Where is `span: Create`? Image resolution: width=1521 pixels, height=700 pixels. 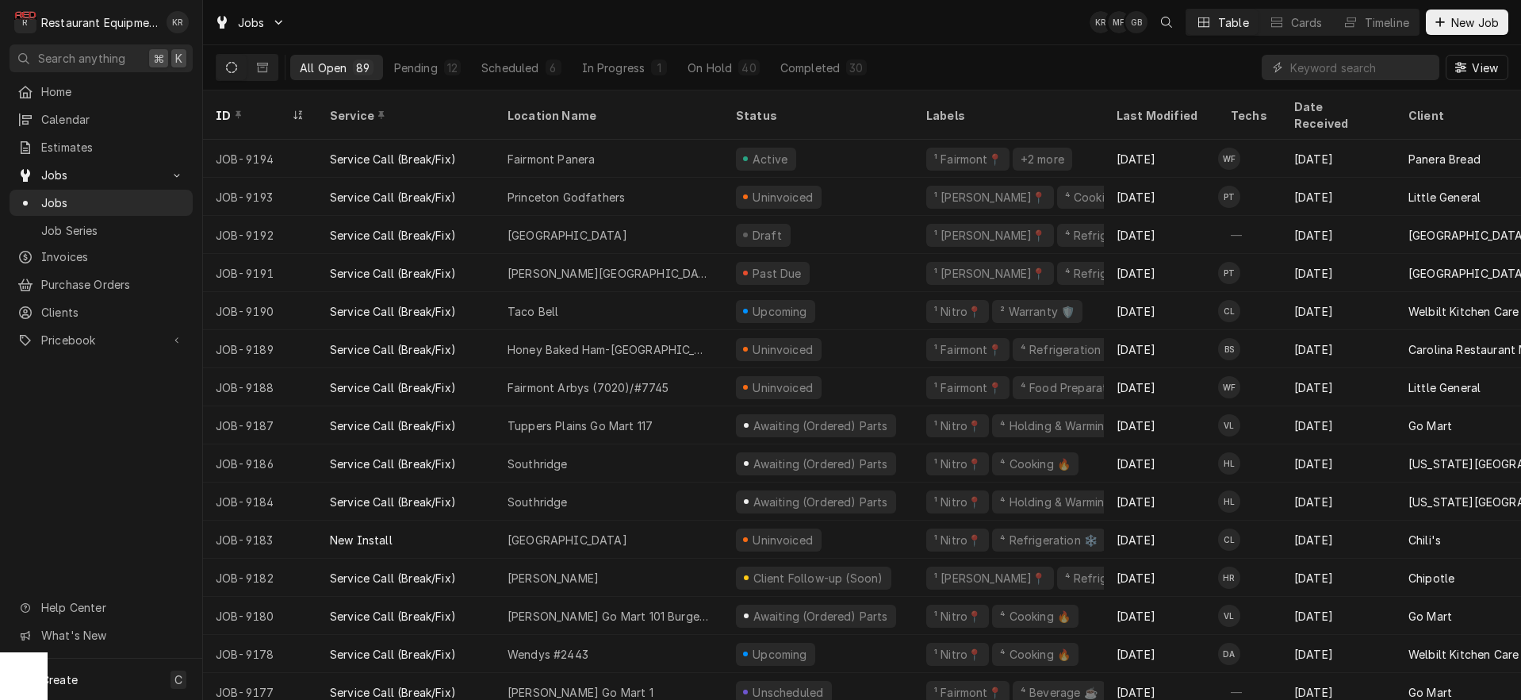
span: Create is located at coordinates (59, 679).